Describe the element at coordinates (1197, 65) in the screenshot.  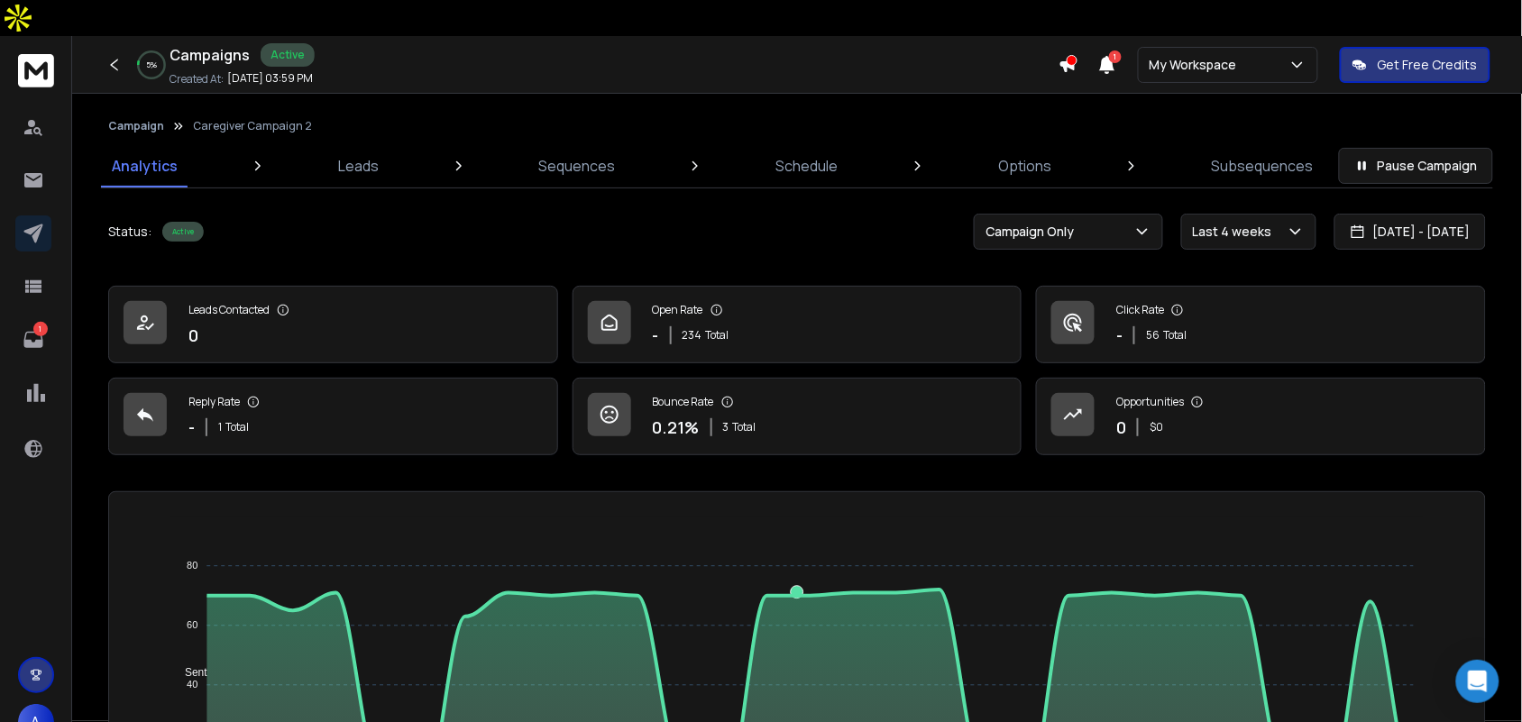
I see `p: My Workspace` at that location.